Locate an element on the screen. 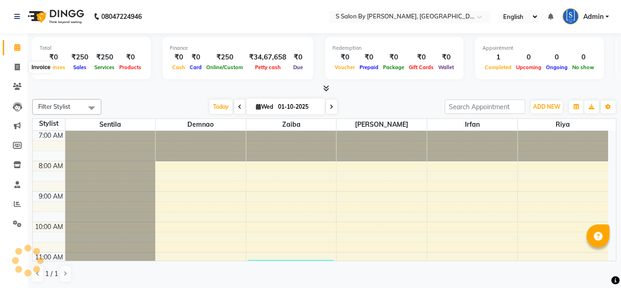 The height and width of the screenshot is (288, 621). span: Filter Stylist is located at coordinates (54, 106).